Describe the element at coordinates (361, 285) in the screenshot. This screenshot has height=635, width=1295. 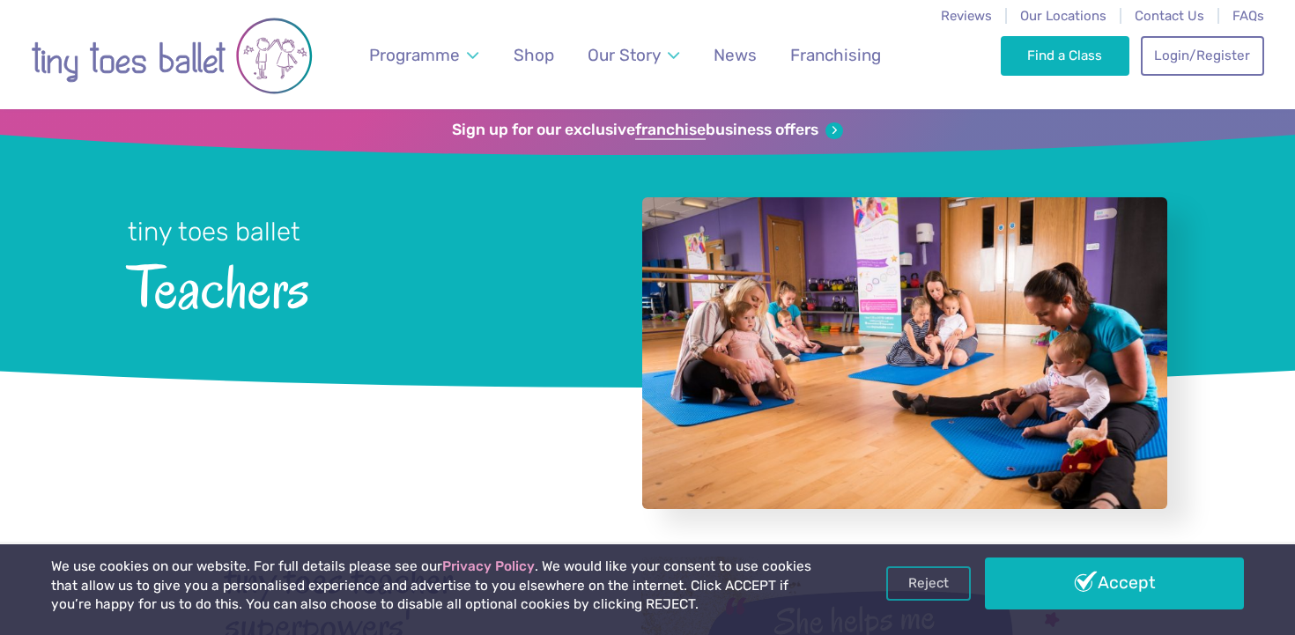
I see `span: Teachers` at that location.